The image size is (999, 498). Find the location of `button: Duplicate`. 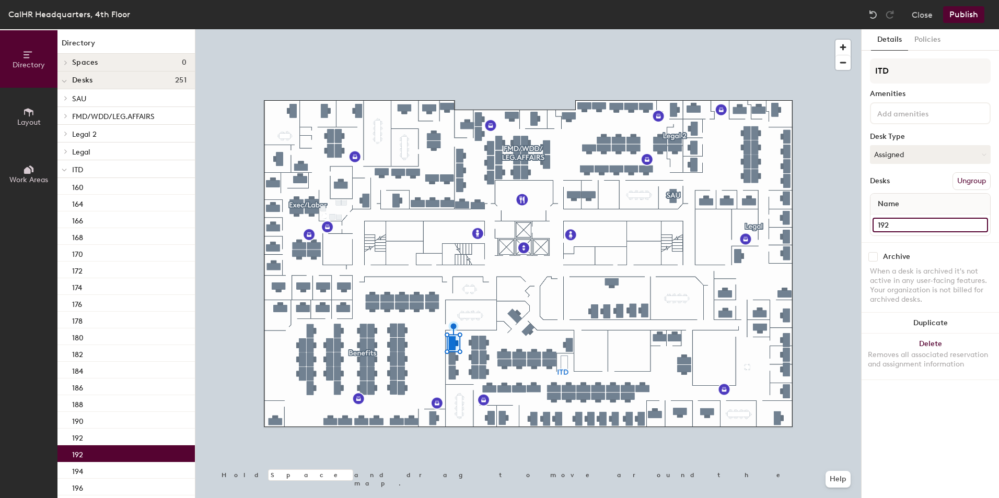

button: Duplicate is located at coordinates (930, 323).